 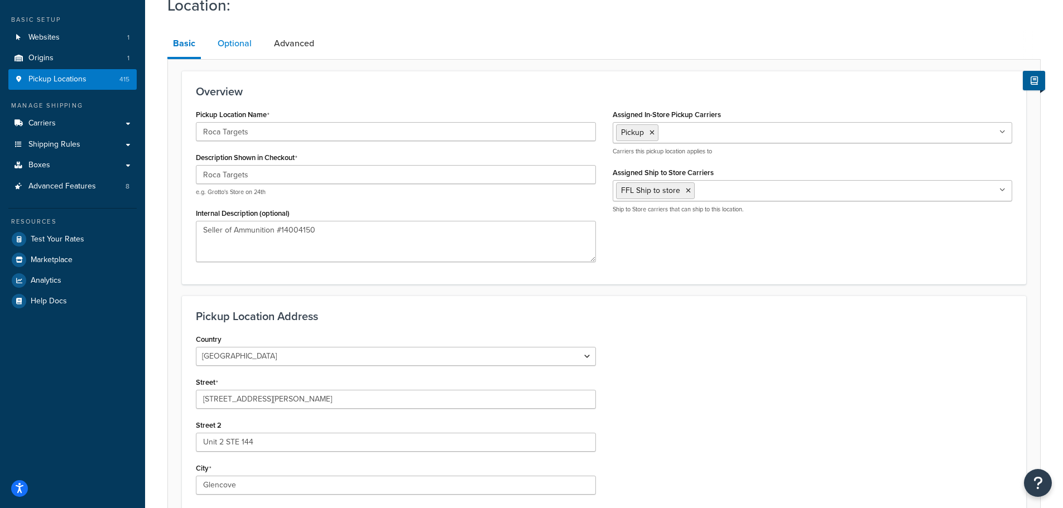 I want to click on span: Marketplace, so click(x=51, y=260).